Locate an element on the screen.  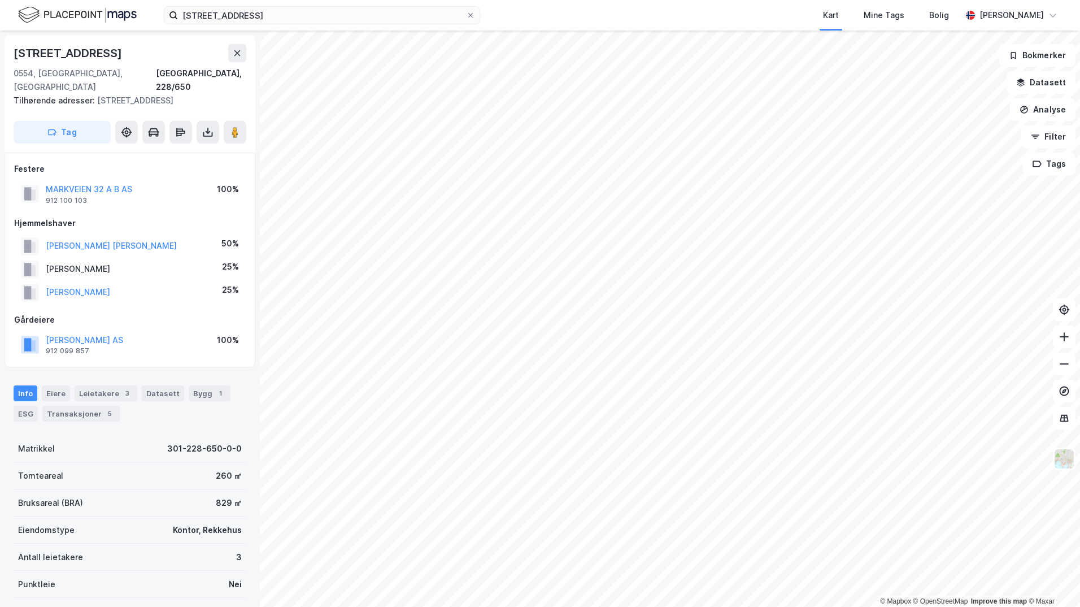
a: Mapbox is located at coordinates (895, 601).